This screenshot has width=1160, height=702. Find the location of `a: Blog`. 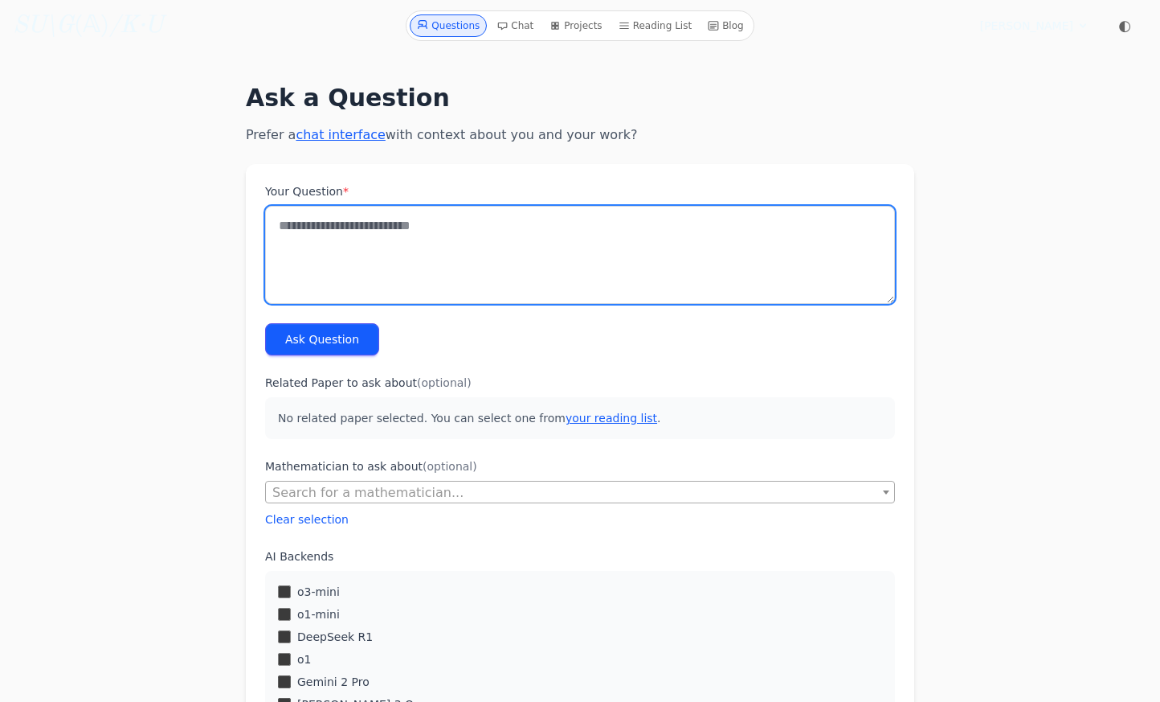

a: Blog is located at coordinates (726, 26).